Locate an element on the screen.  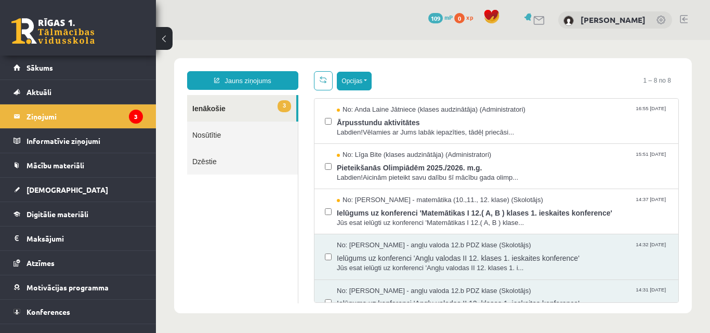
span: Ārpusstundu aktivitātes is located at coordinates (346, 81).